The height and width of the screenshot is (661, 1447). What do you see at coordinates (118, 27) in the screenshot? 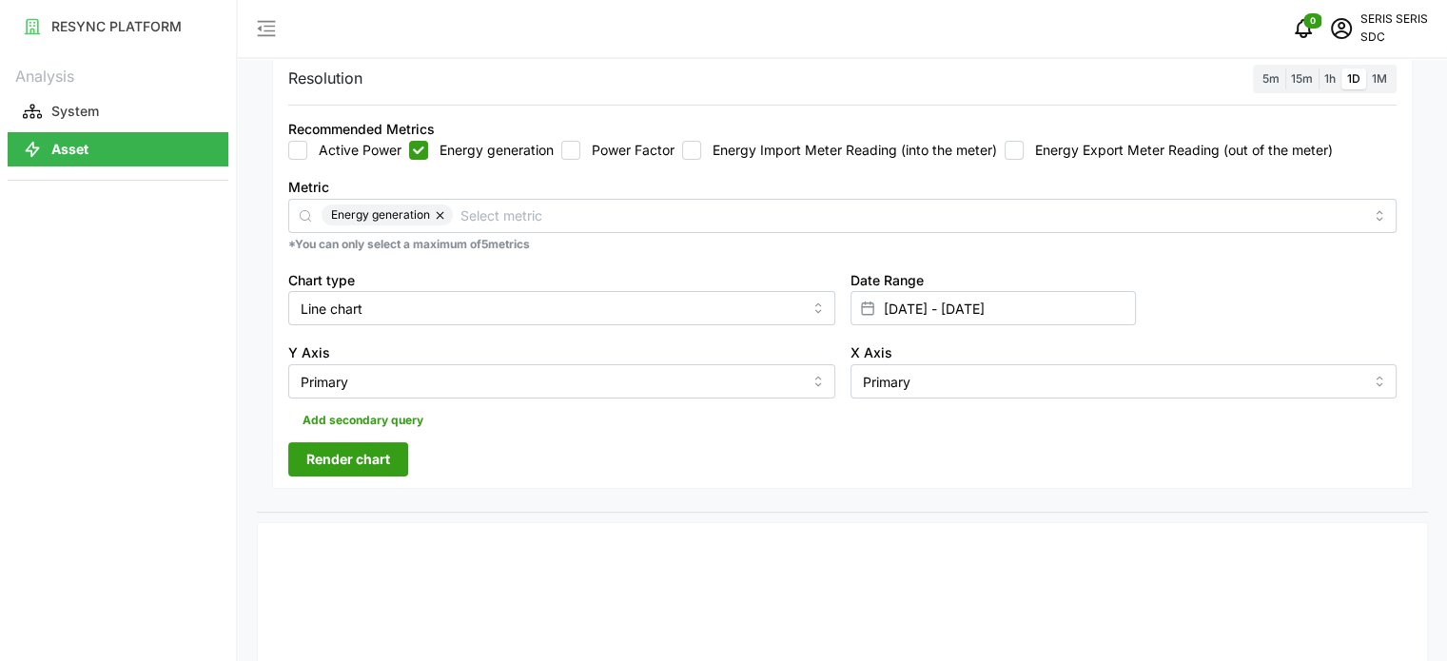
I see `button: RESYNC PLATFORM` at bounding box center [118, 27].